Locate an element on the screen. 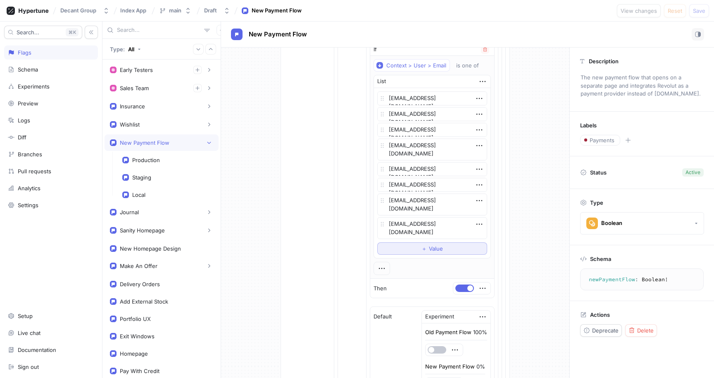 The height and width of the screenshot is (378, 714). div: Context > User > Email is located at coordinates (416, 65).